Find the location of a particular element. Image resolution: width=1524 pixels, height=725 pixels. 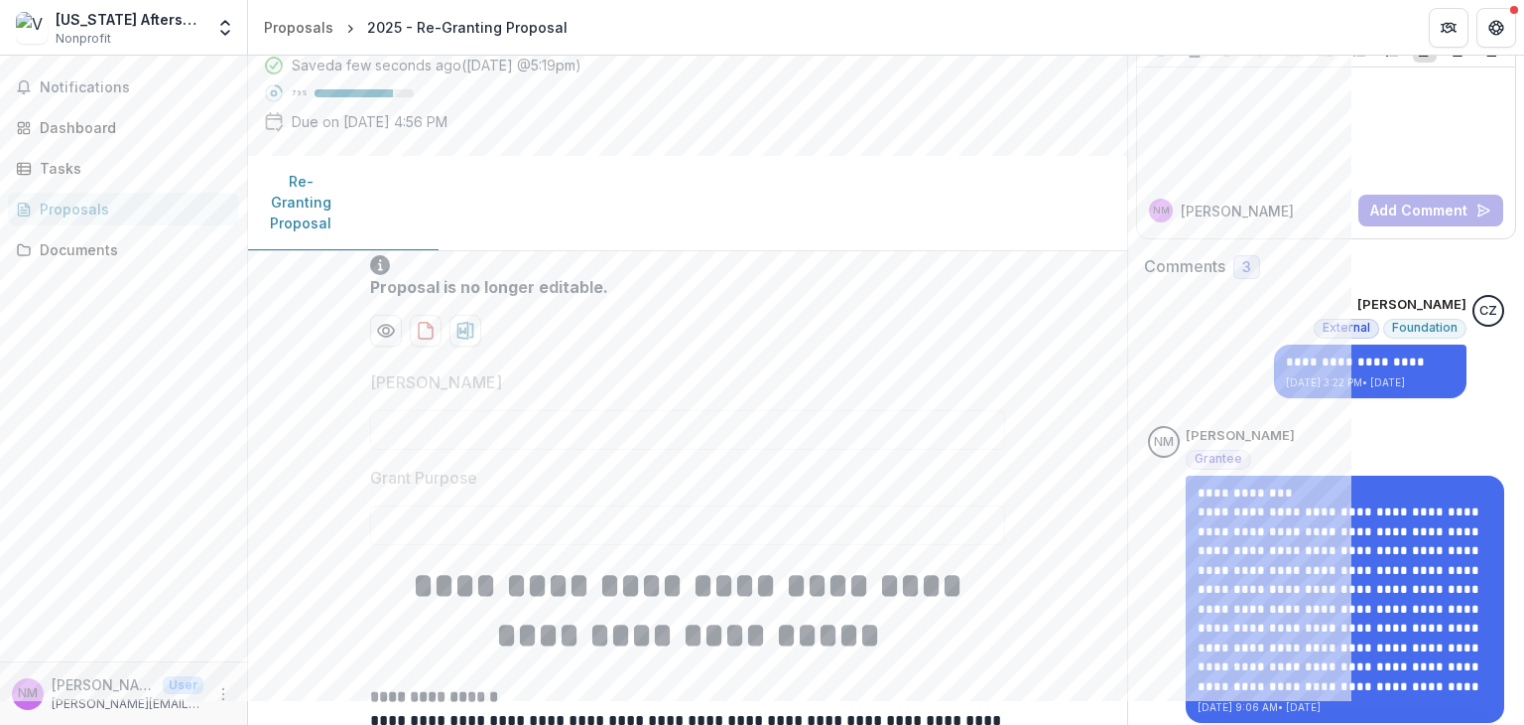

div: 2025 - Re-Granting Proposal is located at coordinates (467, 27).